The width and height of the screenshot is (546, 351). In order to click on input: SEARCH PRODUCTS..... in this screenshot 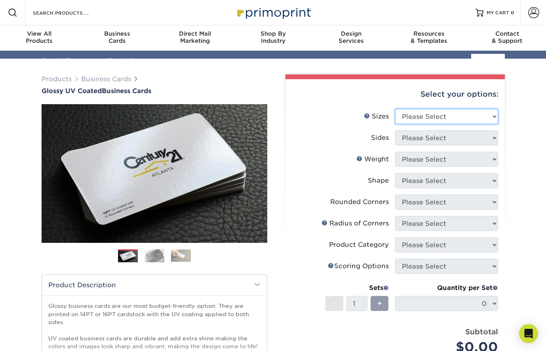, I will do `click(70, 13)`.